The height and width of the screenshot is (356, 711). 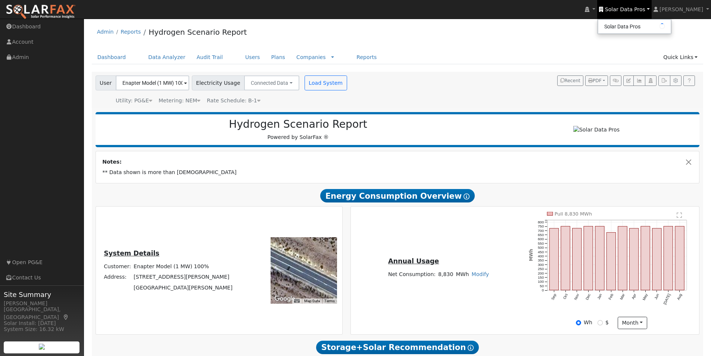 I want to click on a: Hydrogen Scenario Report, so click(x=198, y=32).